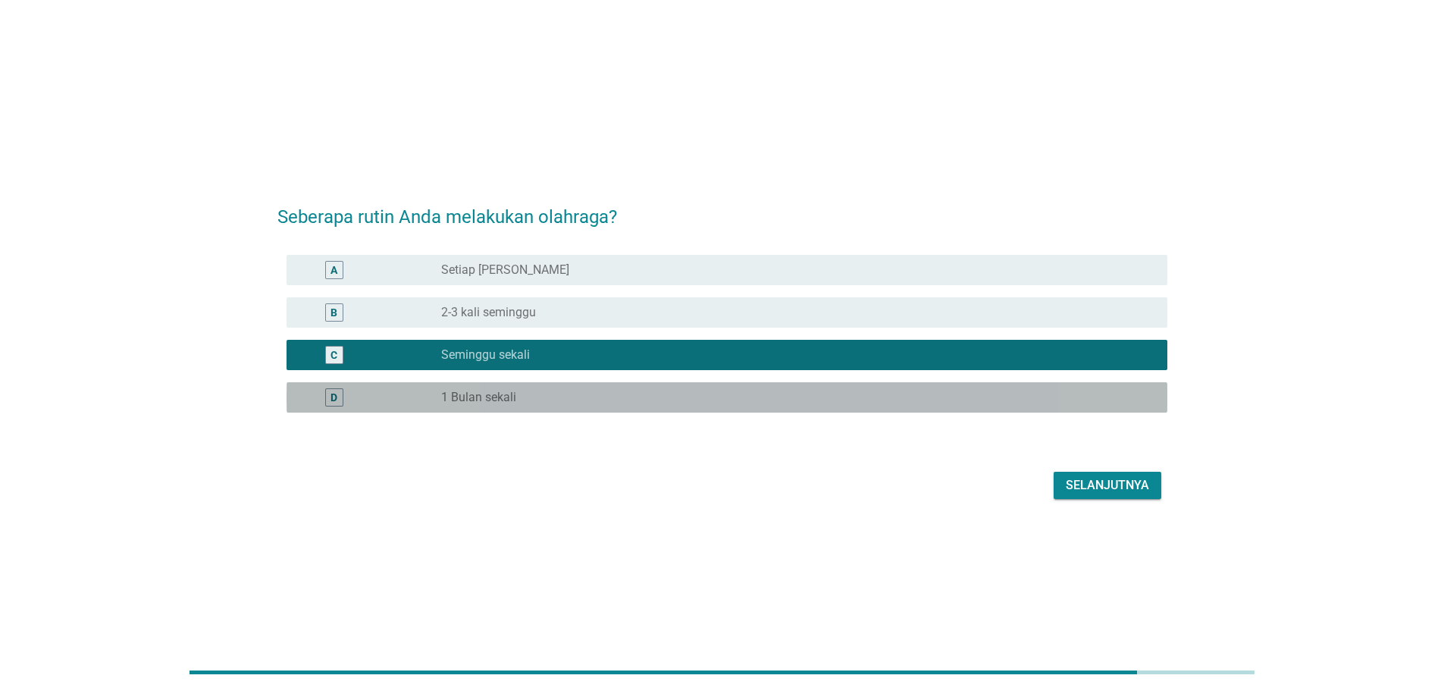 This screenshot has width=1444, height=691. I want to click on div: Selanjutnya, so click(1108, 485).